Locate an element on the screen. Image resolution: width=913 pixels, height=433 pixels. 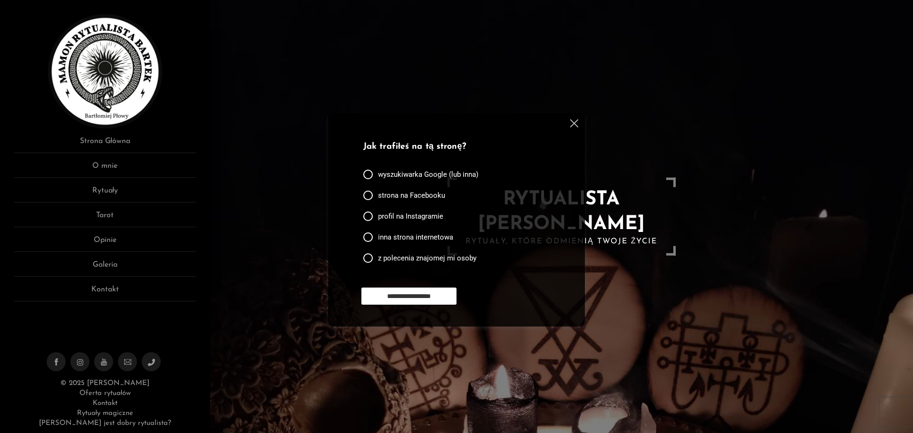
a: Rytuały is located at coordinates (105, 194).